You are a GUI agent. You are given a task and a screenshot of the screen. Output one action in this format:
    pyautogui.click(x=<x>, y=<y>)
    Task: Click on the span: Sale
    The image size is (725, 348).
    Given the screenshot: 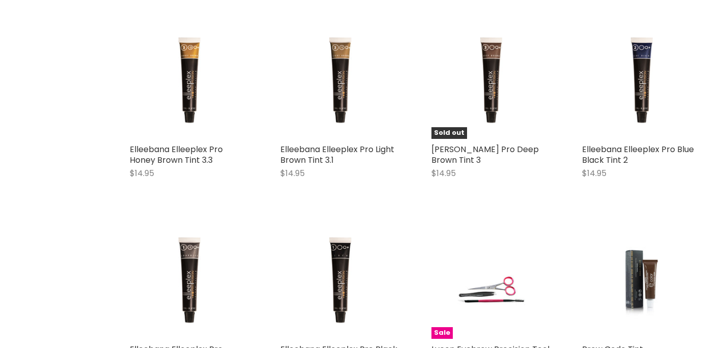 What is the action you would take?
    pyautogui.click(x=442, y=333)
    